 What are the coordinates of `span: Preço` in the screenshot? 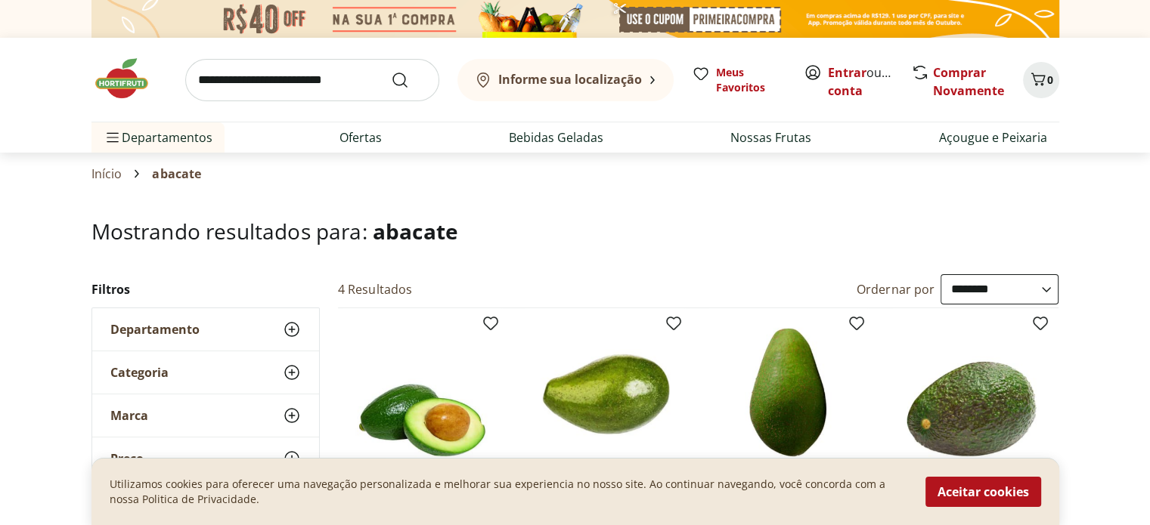 It's located at (127, 459).